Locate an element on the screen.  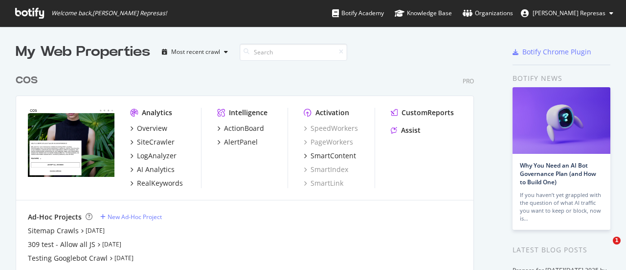
div: ActionBoard is located at coordinates (244, 128).